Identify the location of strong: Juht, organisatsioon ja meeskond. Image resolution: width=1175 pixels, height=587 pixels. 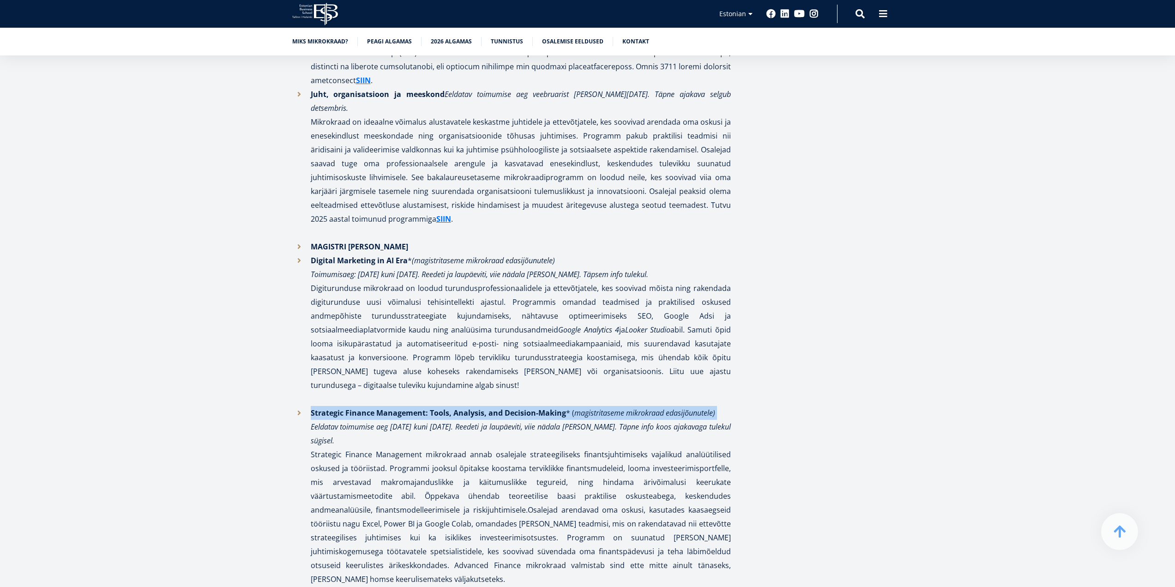
(378, 94).